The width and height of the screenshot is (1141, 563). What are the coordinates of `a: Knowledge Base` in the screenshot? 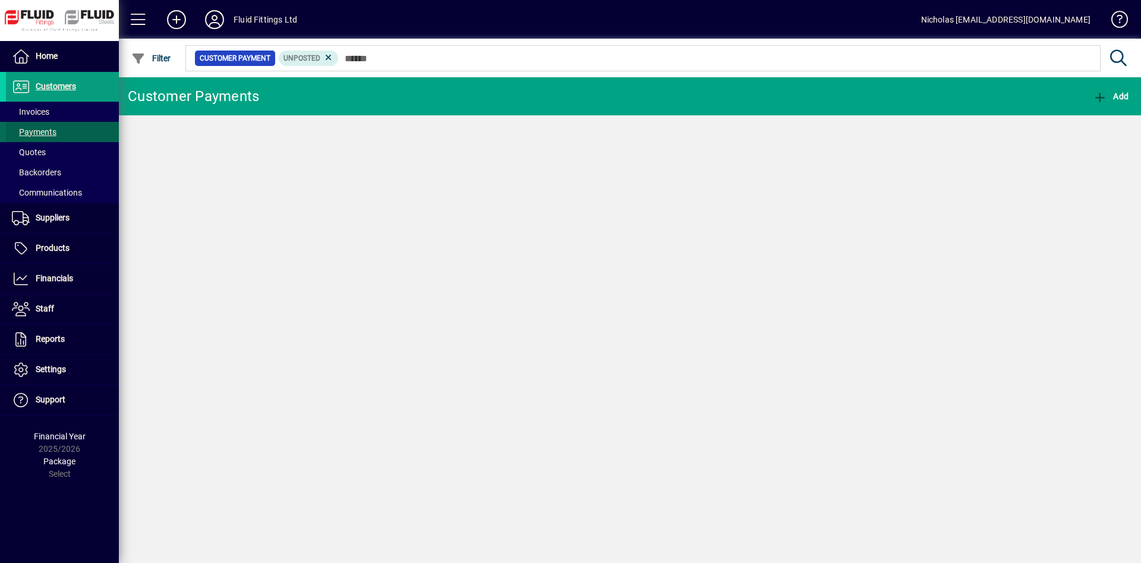 It's located at (1114, 21).